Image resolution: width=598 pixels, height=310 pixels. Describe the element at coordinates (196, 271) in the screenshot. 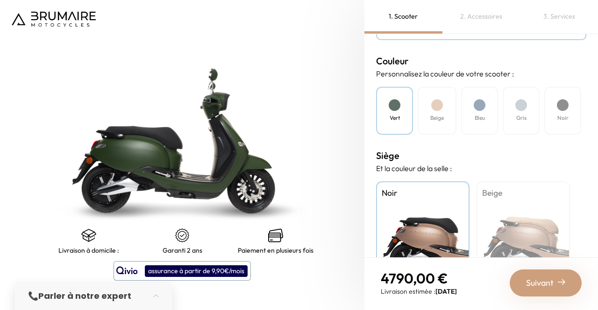

I see `div: assurance à partir de 9,90€/mois` at that location.